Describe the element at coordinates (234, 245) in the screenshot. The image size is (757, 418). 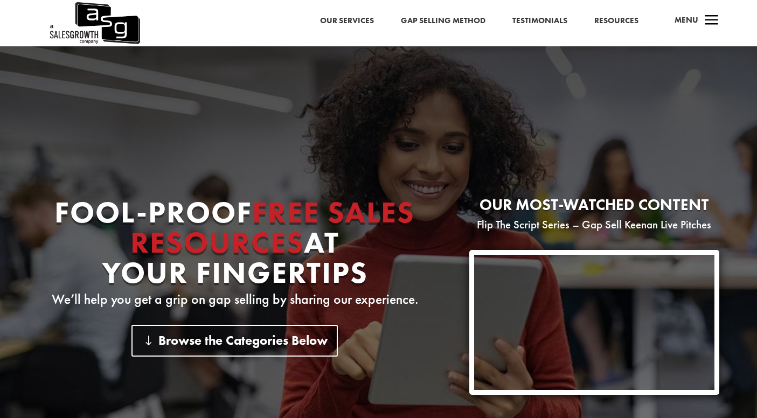
I see `h1: Fool-proof At Your Fingertips` at that location.